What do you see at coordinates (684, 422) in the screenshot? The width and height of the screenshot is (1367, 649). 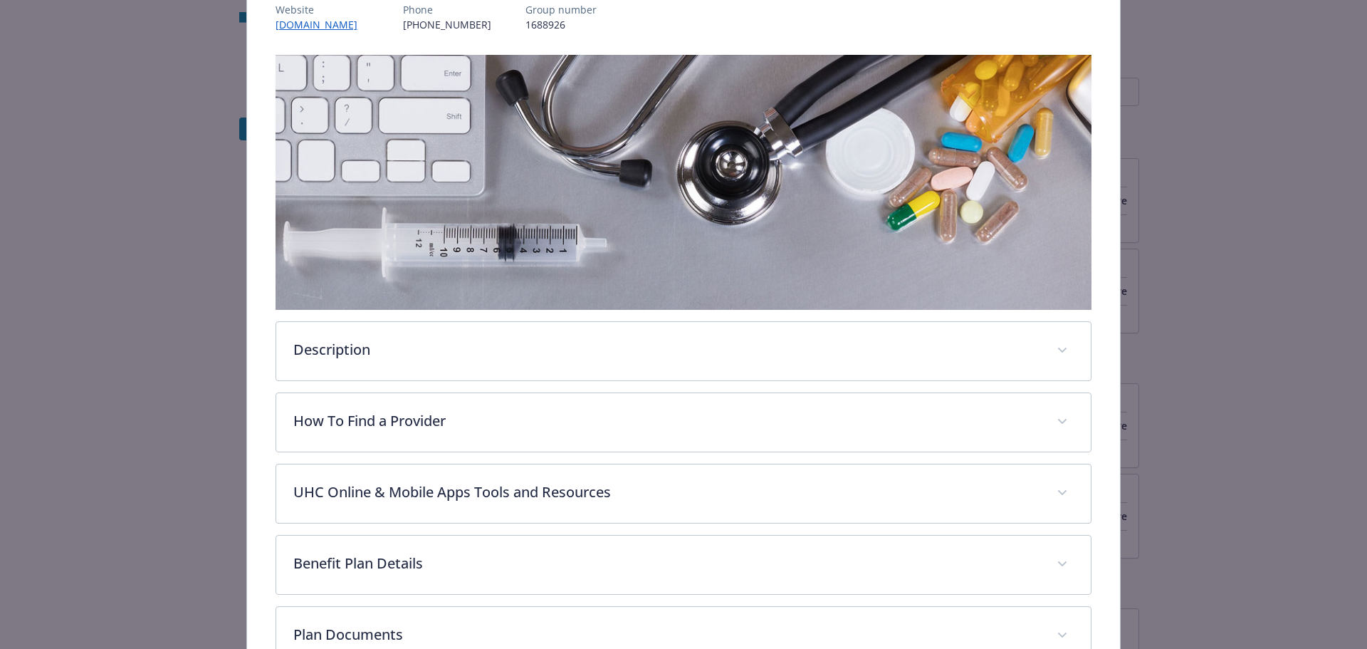 I see `div: How To Find a Provider` at bounding box center [684, 422].